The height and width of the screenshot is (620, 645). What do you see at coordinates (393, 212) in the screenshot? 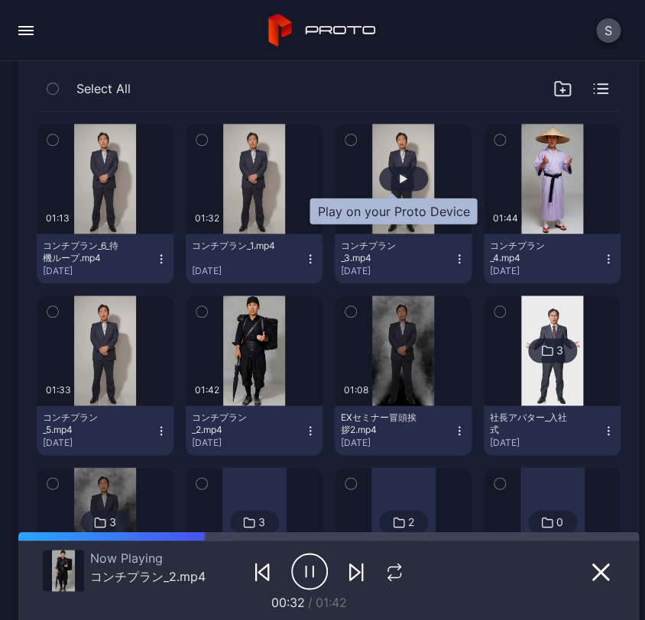
I see `div: Play on your Proto Device` at bounding box center [393, 212].